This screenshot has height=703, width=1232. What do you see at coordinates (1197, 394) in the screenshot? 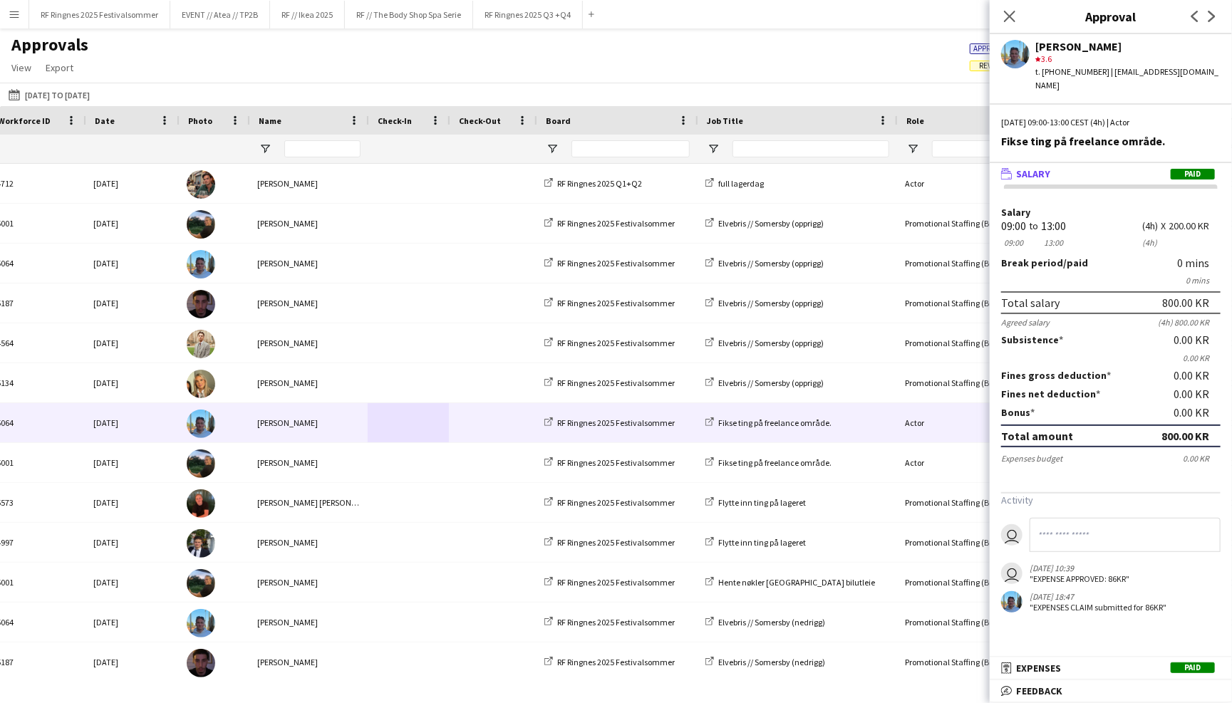
I see `div: 0.00 KR` at bounding box center [1197, 394].